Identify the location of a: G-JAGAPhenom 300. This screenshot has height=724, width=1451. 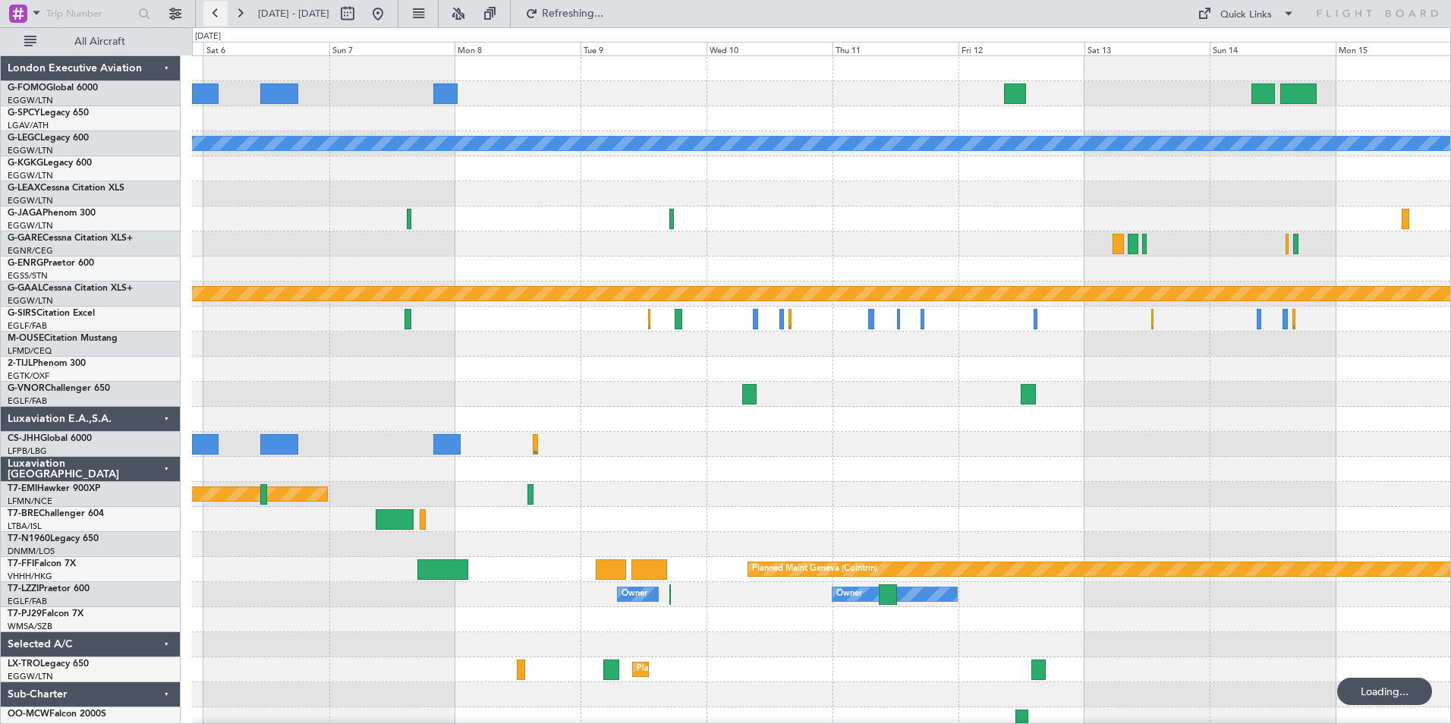
(52, 213).